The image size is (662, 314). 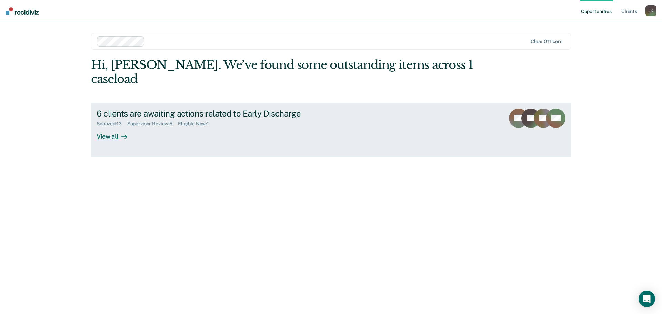 What do you see at coordinates (651, 11) in the screenshot?
I see `div: J K` at bounding box center [651, 11].